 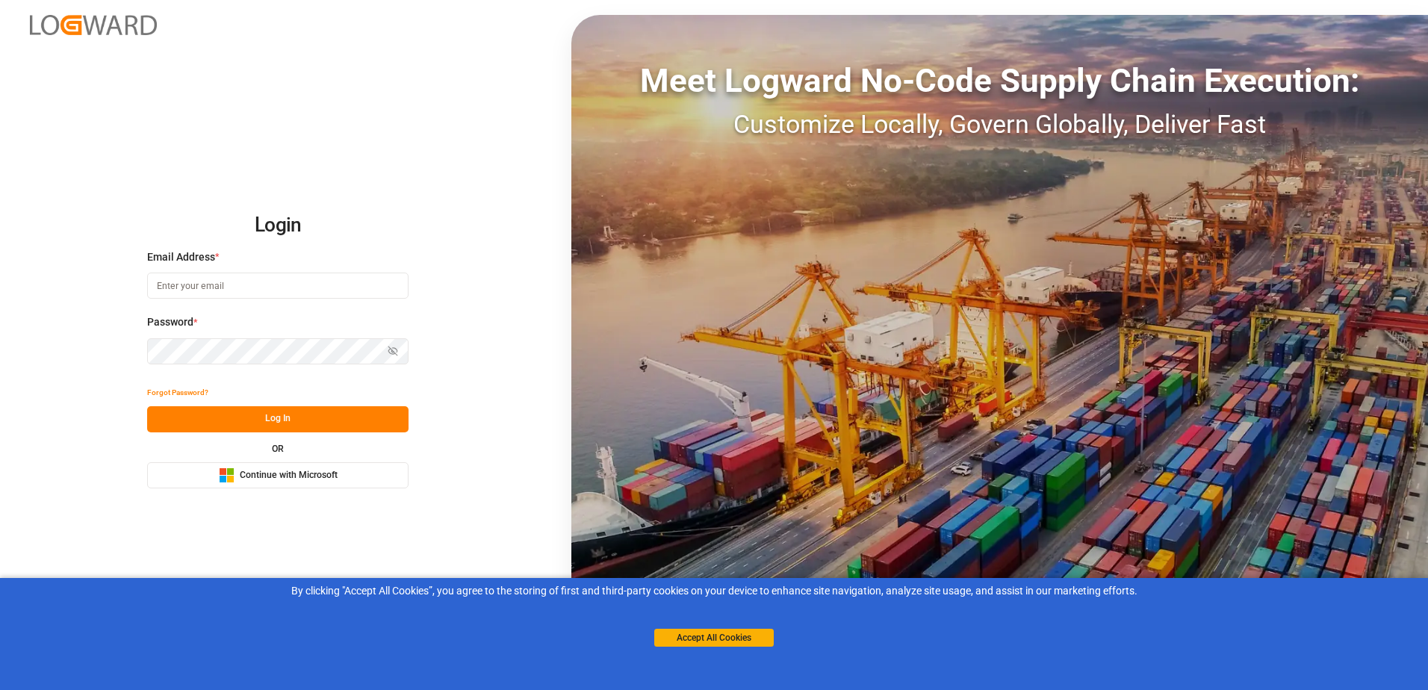 I want to click on div: Customize Locally, Govern Globally, Deliver Fast, so click(x=1000, y=124).